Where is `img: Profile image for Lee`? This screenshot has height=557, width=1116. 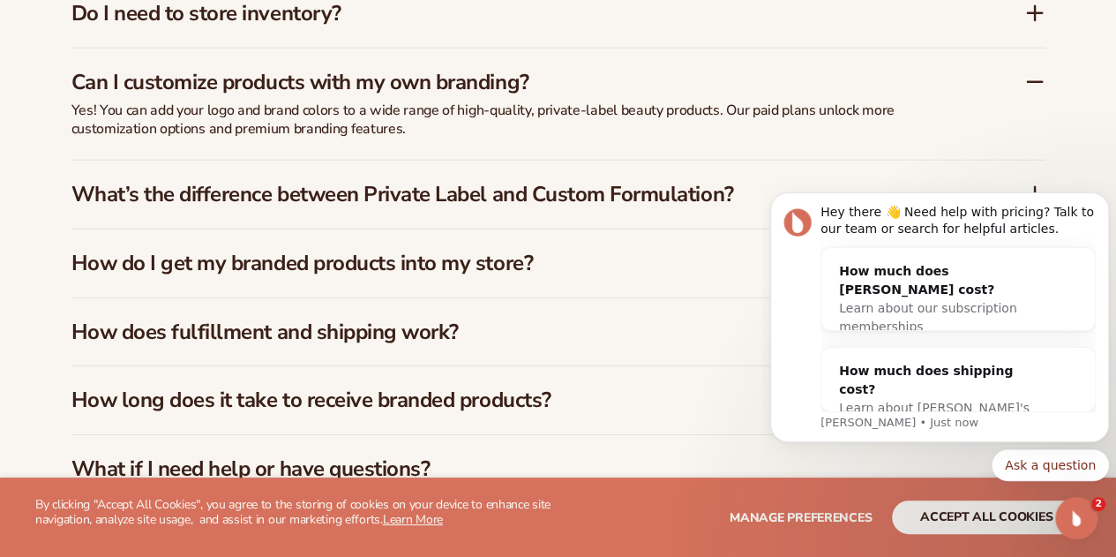 img: Profile image for Lee is located at coordinates (34, 86).